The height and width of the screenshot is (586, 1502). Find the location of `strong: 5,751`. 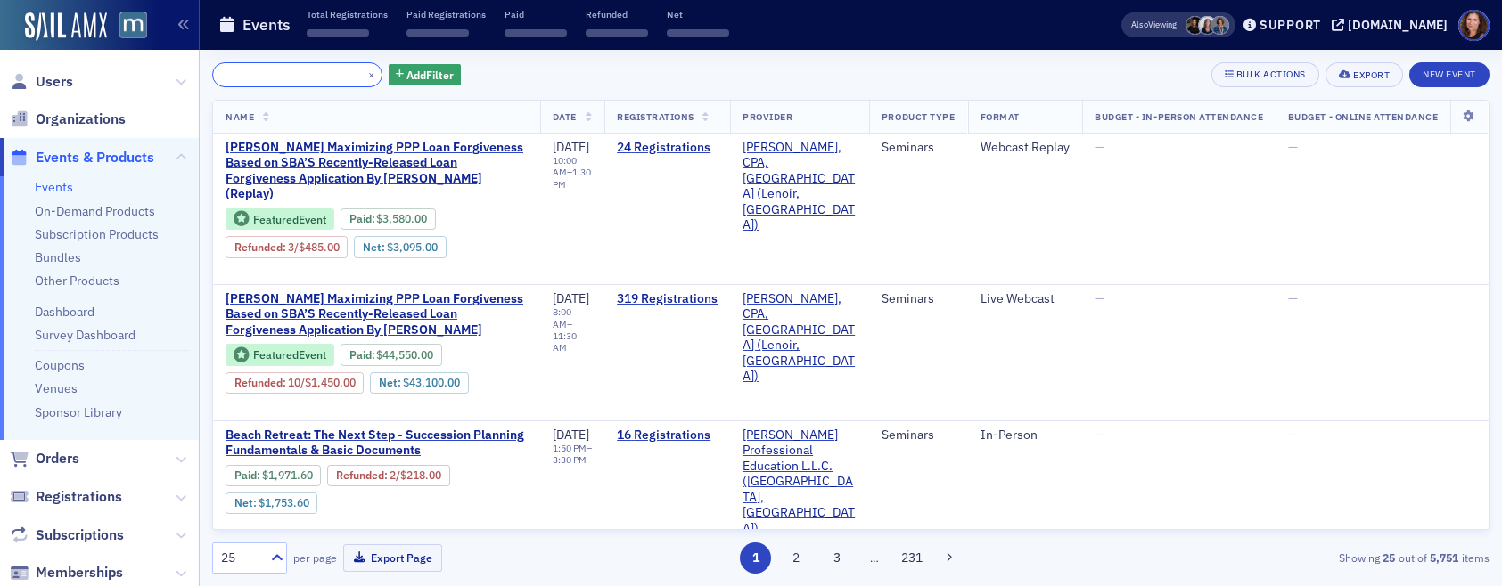

strong: 5,751 is located at coordinates (1444, 558).